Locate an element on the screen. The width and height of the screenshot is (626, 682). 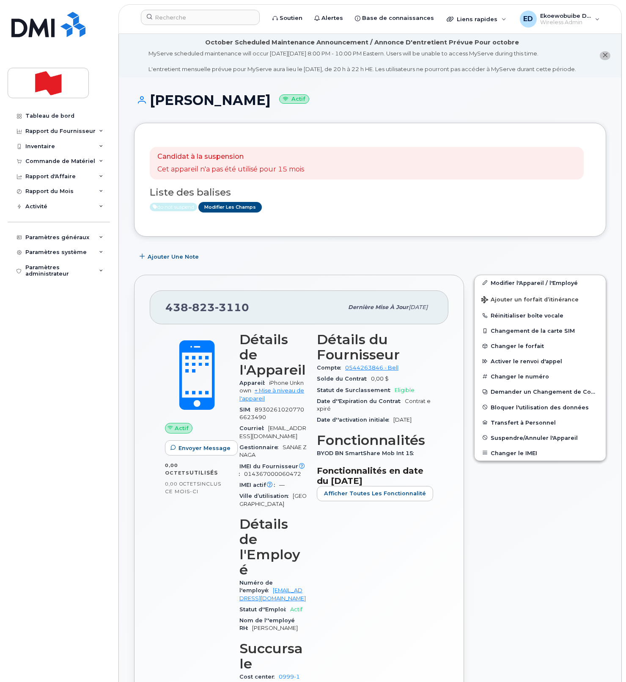
h3: Fonctionnalités is located at coordinates (375, 440).